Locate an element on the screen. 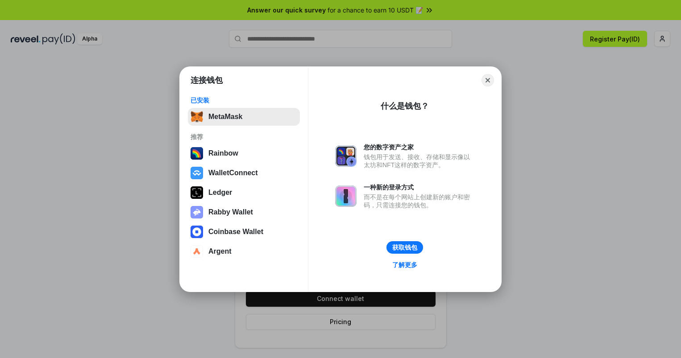  h1: 连接钱包 is located at coordinates (207, 80).